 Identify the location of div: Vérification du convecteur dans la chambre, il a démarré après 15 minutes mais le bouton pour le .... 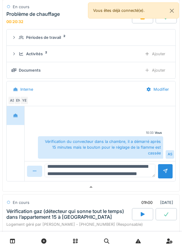
(101, 148).